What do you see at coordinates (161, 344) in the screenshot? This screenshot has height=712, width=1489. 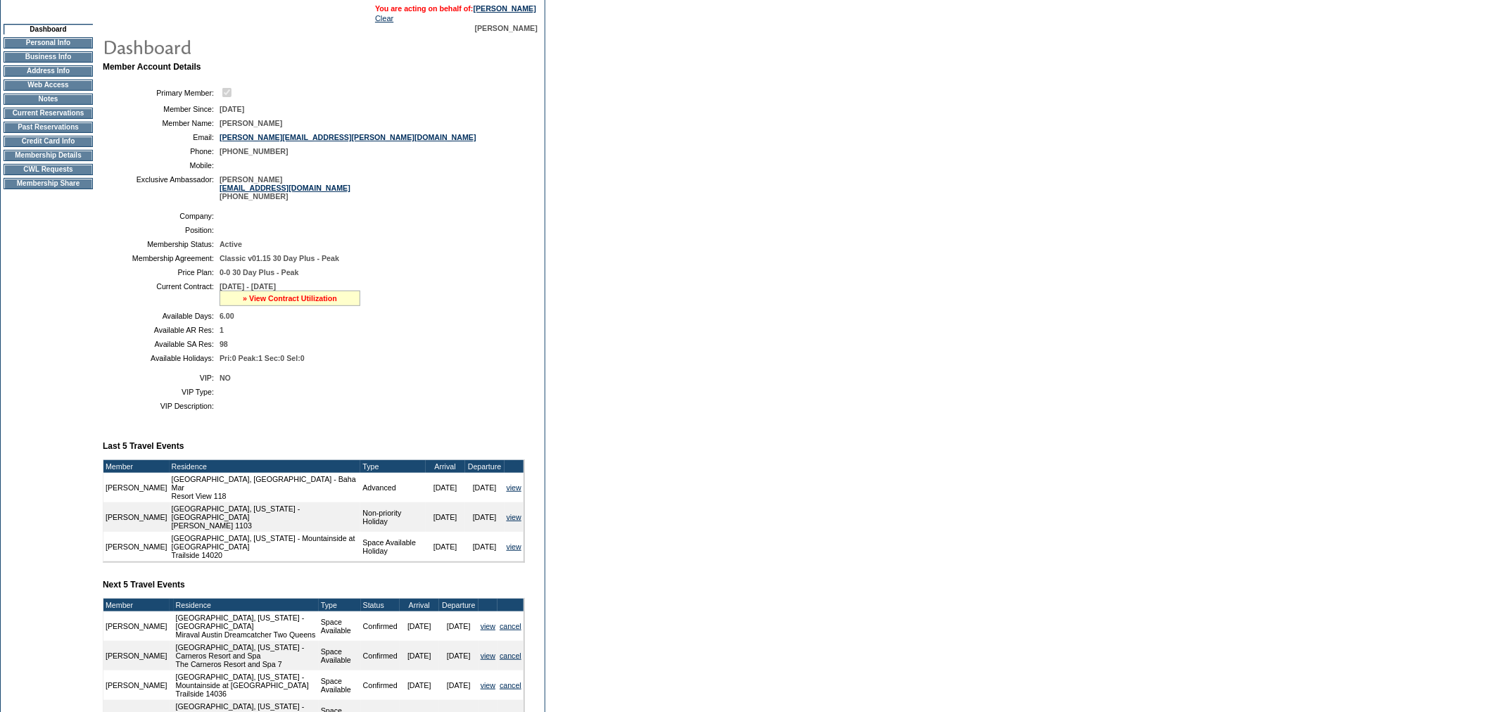 I see `td: Available SA Res:` at bounding box center [161, 344].